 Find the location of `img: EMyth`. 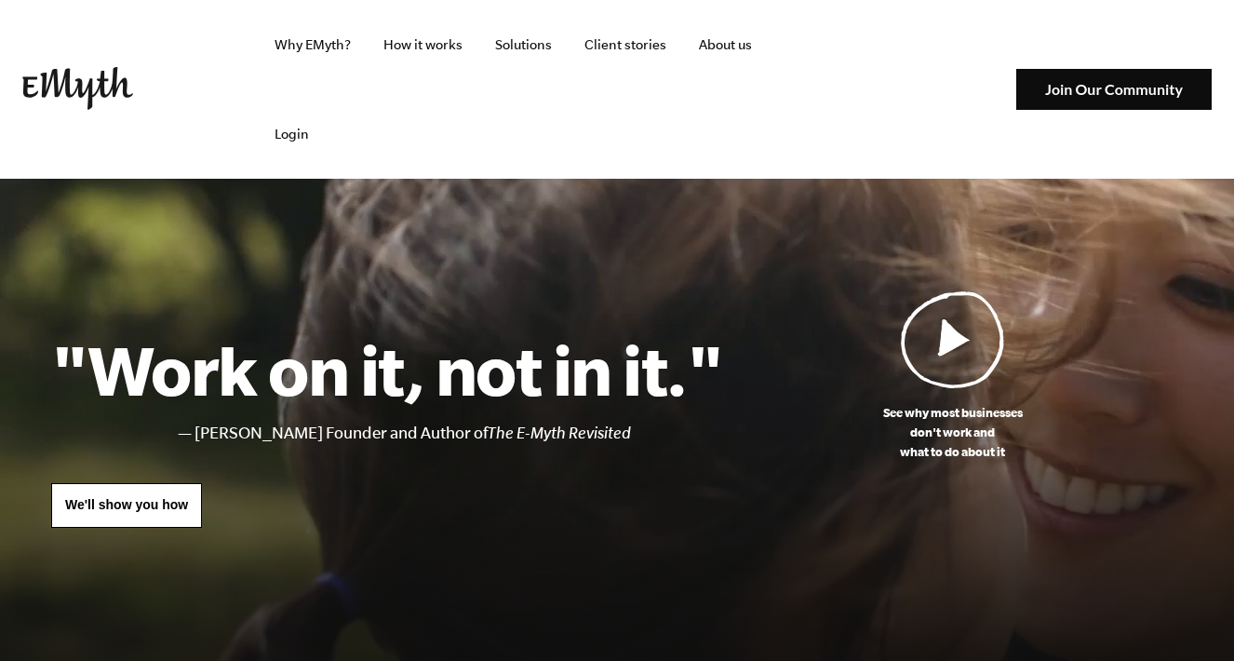

img: EMyth is located at coordinates (77, 88).